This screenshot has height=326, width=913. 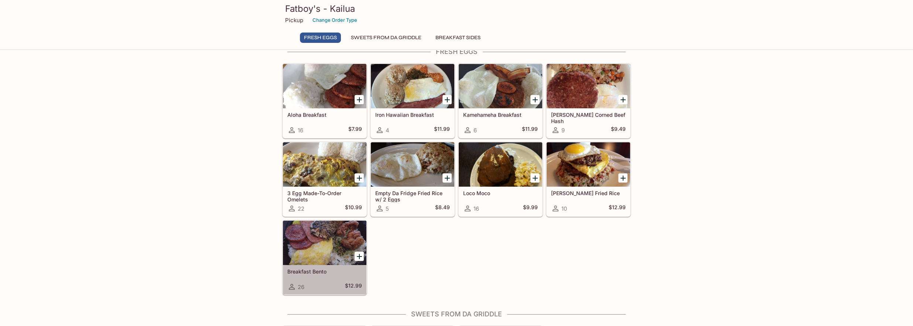 I want to click on h5: Aloha Breakfast, so click(x=325, y=114).